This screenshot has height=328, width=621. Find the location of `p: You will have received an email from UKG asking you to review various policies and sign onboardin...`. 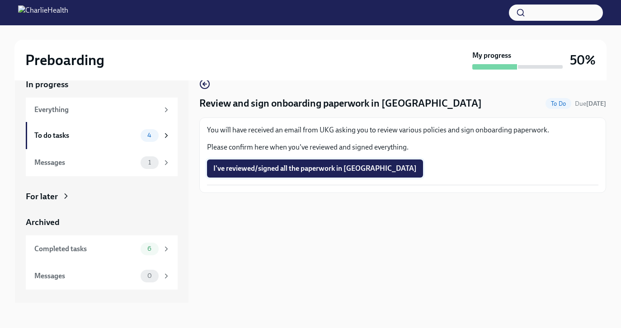

p: You will have received an email from UKG asking you to review various policies and sign onboardin... is located at coordinates (403, 130).